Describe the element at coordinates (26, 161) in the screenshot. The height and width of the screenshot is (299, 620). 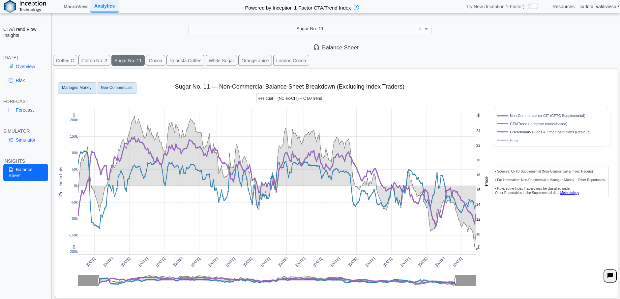
I see `div: INSIGHTS` at that location.